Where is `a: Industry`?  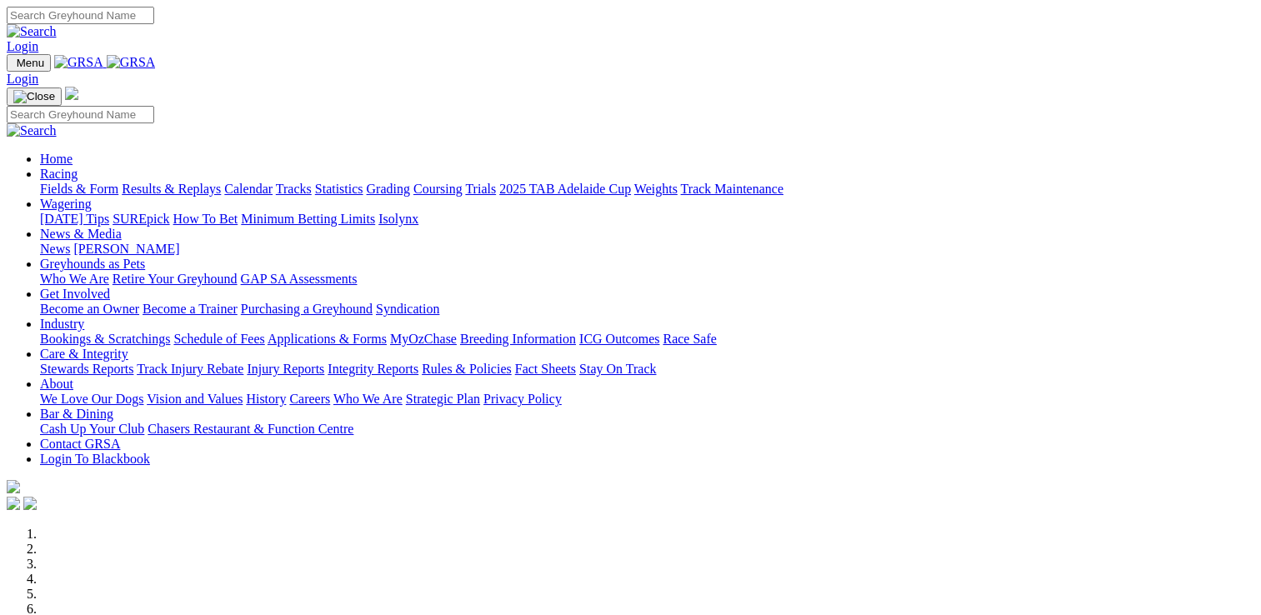 a: Industry is located at coordinates (62, 323).